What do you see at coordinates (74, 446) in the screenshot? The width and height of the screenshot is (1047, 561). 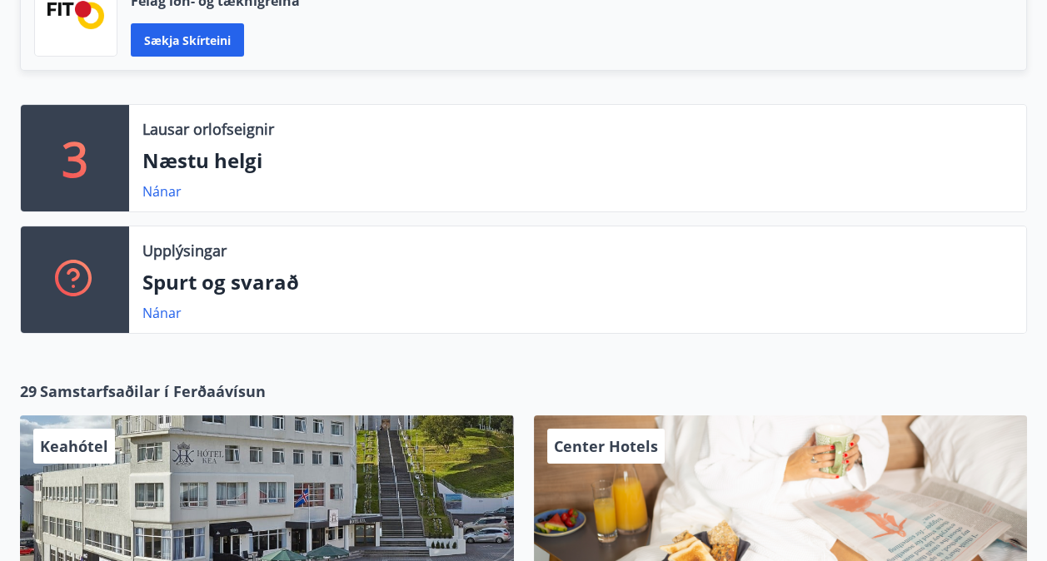 I see `span: Keahótel` at bounding box center [74, 446].